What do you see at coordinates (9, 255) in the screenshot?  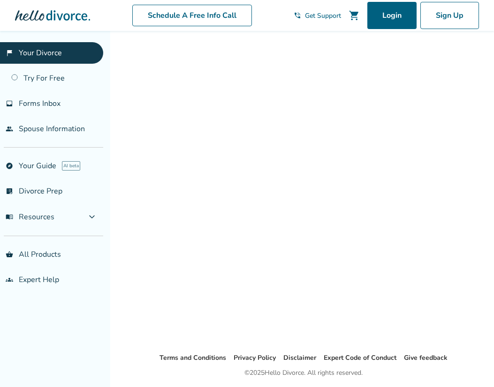 I see `span: shopping_basket` at bounding box center [9, 255].